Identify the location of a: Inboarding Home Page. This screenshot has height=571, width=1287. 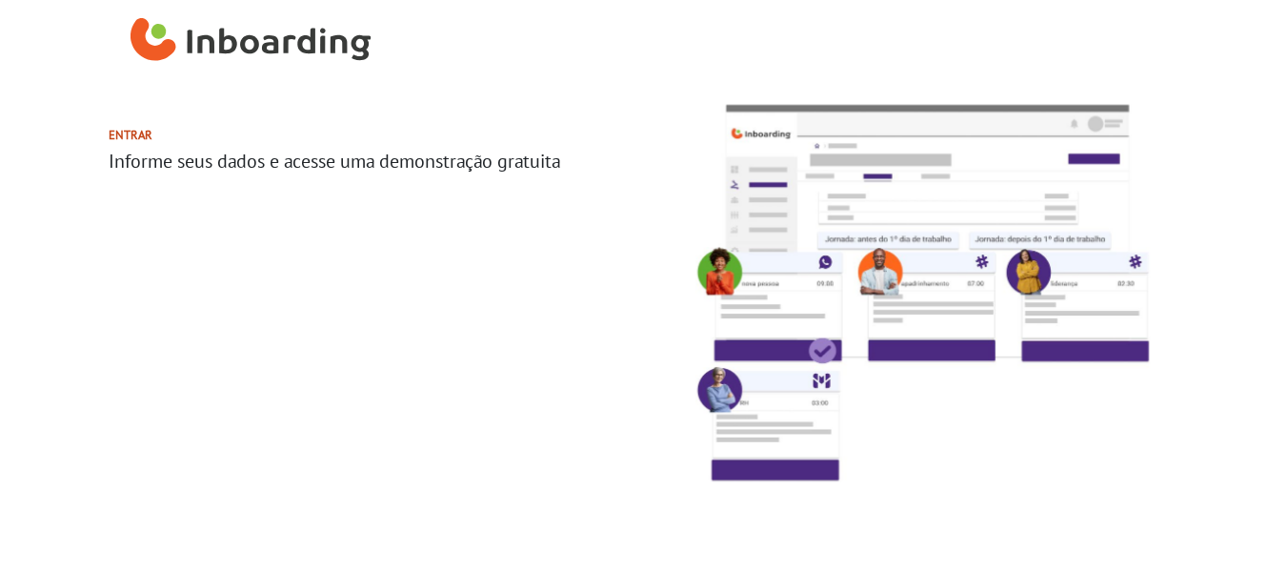
(251, 41).